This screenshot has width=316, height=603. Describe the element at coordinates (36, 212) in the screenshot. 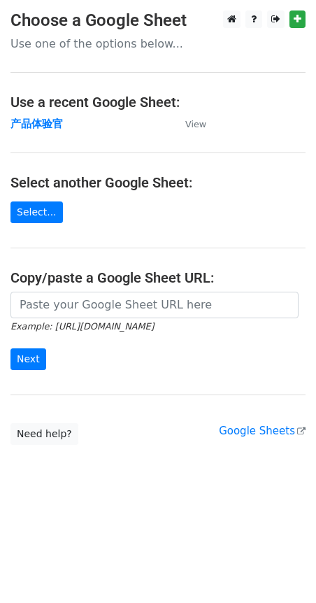

I see `a: Select...` at that location.